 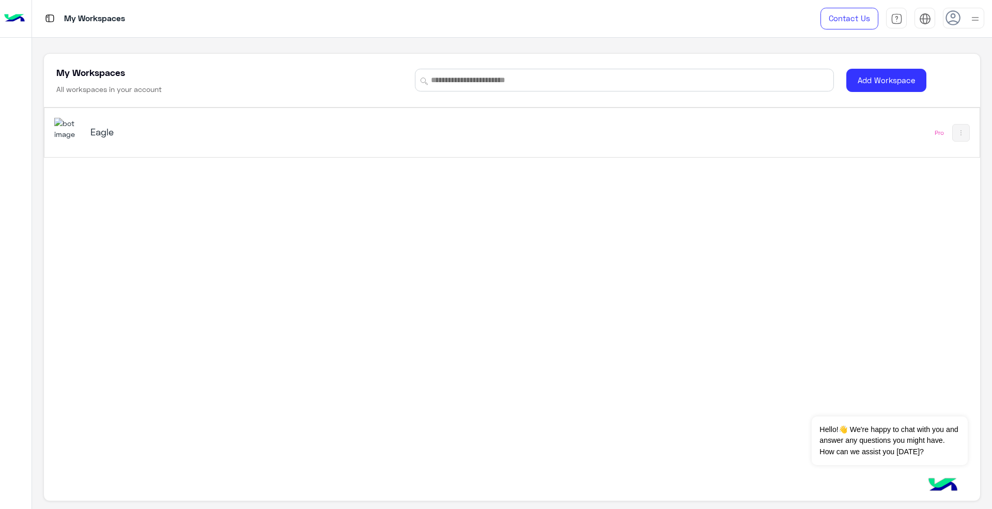 I want to click on p: My Workspaces, so click(x=95, y=19).